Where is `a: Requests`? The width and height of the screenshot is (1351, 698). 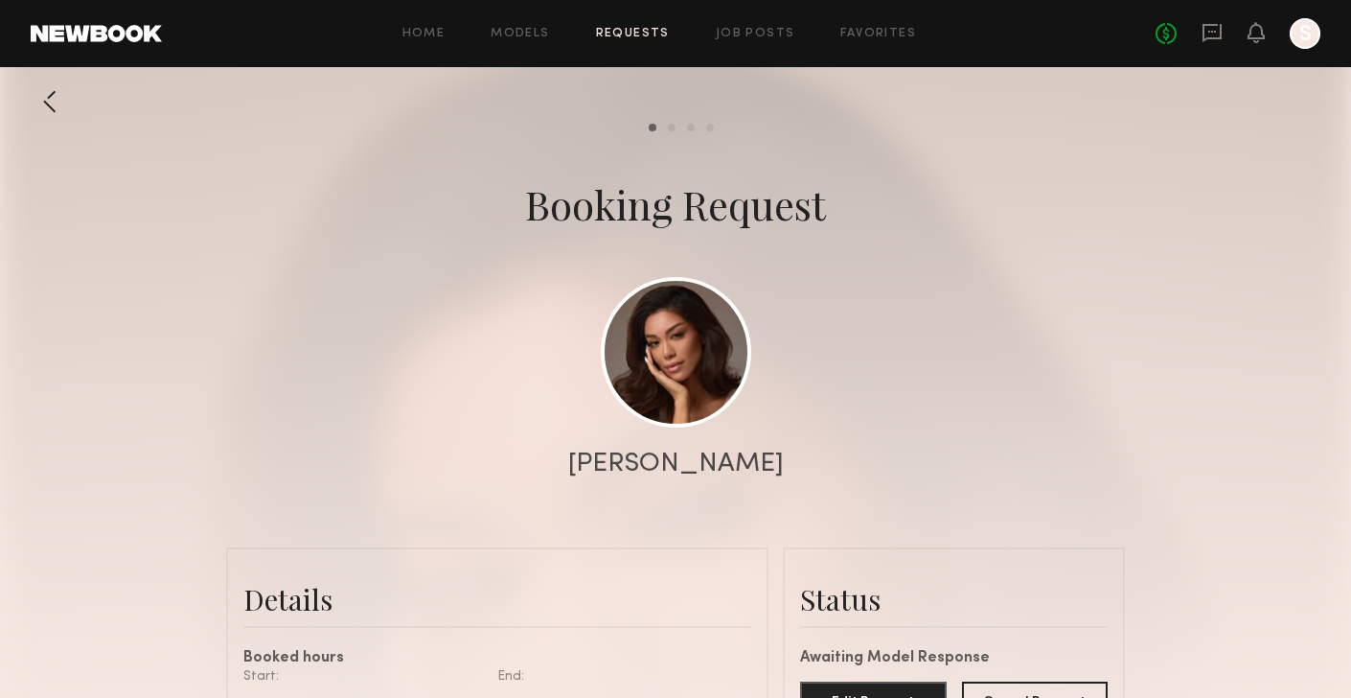 a: Requests is located at coordinates (633, 34).